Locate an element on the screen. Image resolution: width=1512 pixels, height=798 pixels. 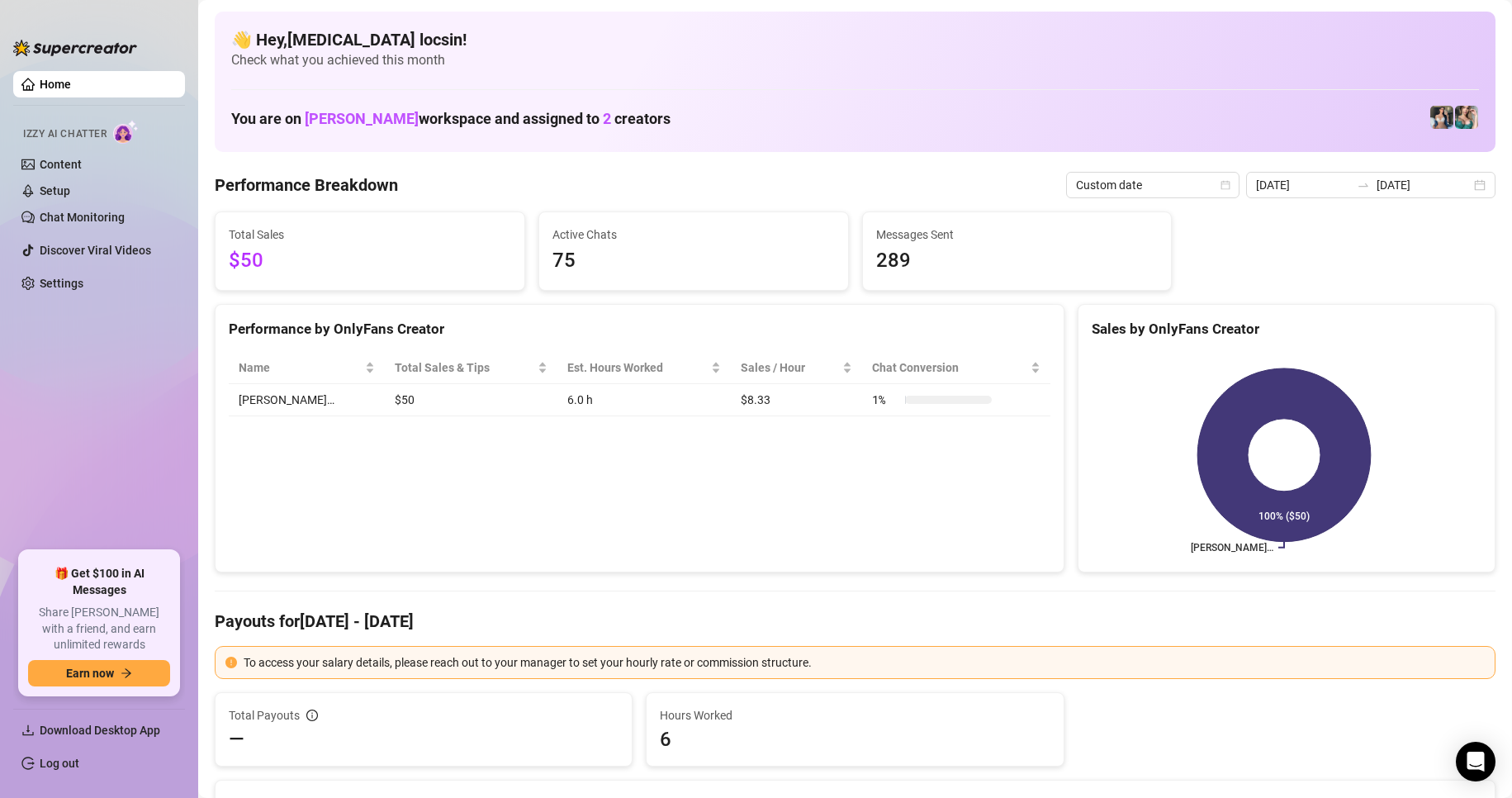
a: Log out is located at coordinates (60, 763).